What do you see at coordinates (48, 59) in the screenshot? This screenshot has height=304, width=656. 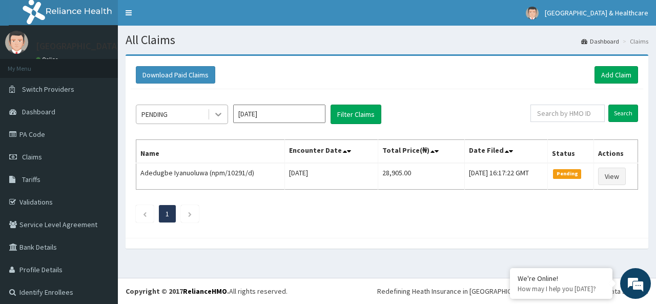 I see `a: Online` at bounding box center [48, 59].